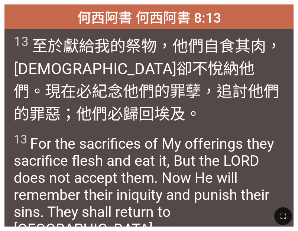  I want to click on span: 何西阿書 何西阿書 8:13, so click(149, 17).